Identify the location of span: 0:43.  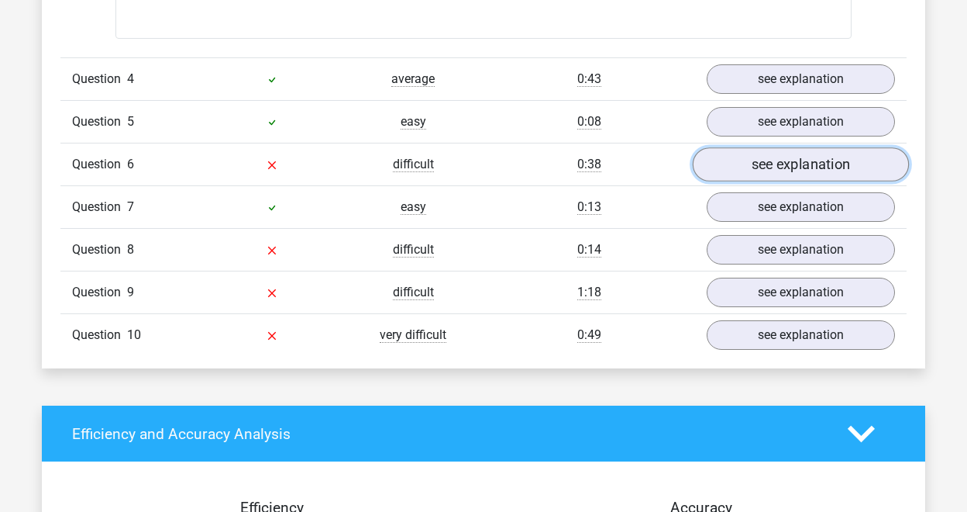
(589, 79).